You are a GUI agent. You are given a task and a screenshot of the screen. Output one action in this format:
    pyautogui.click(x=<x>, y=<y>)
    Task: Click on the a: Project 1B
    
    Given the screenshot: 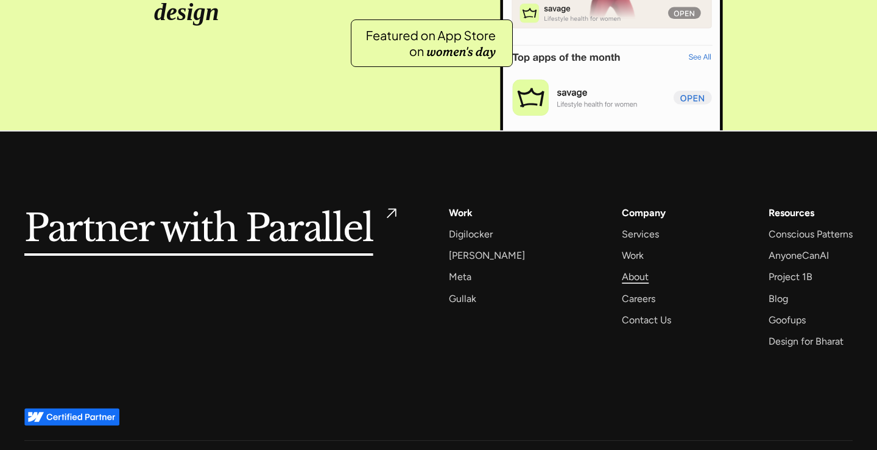 What is the action you would take?
    pyautogui.click(x=791, y=277)
    